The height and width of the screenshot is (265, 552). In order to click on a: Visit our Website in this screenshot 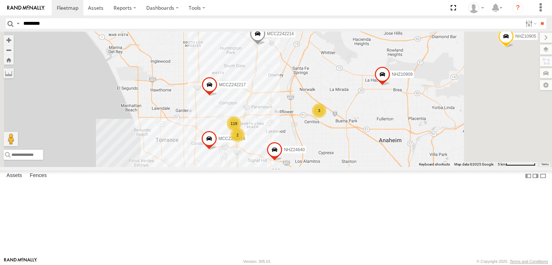, I will do `click(20, 261)`.